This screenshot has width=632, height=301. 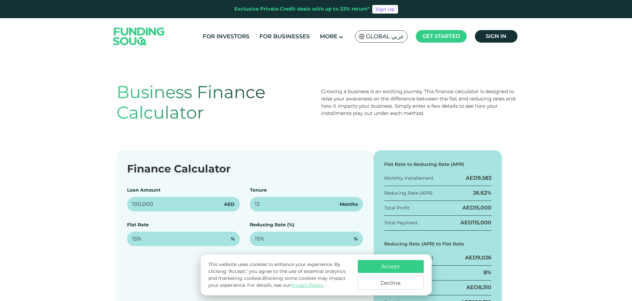 I want to click on span: More, so click(x=328, y=36).